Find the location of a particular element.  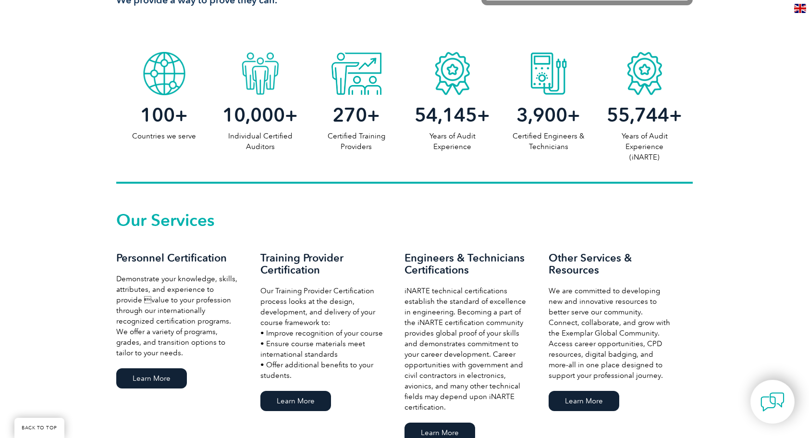

p: Years of Audit Experience is located at coordinates (453, 141).